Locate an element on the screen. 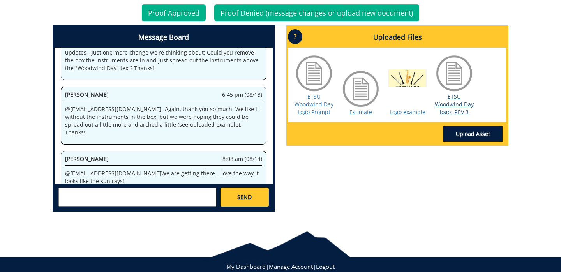 The width and height of the screenshot is (561, 272). textarea: messageToSend is located at coordinates (137, 197).